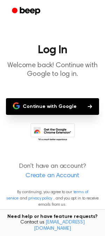 The height and width of the screenshot is (236, 105). What do you see at coordinates (52, 70) in the screenshot?
I see `p: Welcome back! Continue with Google to log in.` at bounding box center [52, 70].